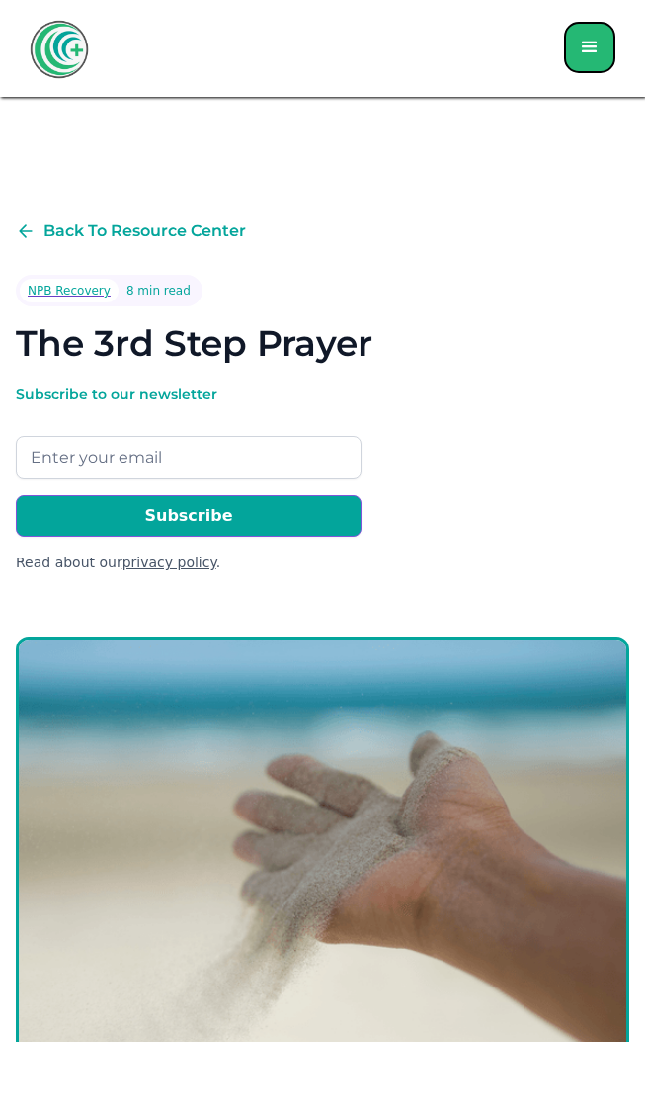 Image resolution: width=645 pixels, height=1116 pixels. What do you see at coordinates (69, 291) in the screenshot?
I see `a: NPB Recovery` at bounding box center [69, 291].